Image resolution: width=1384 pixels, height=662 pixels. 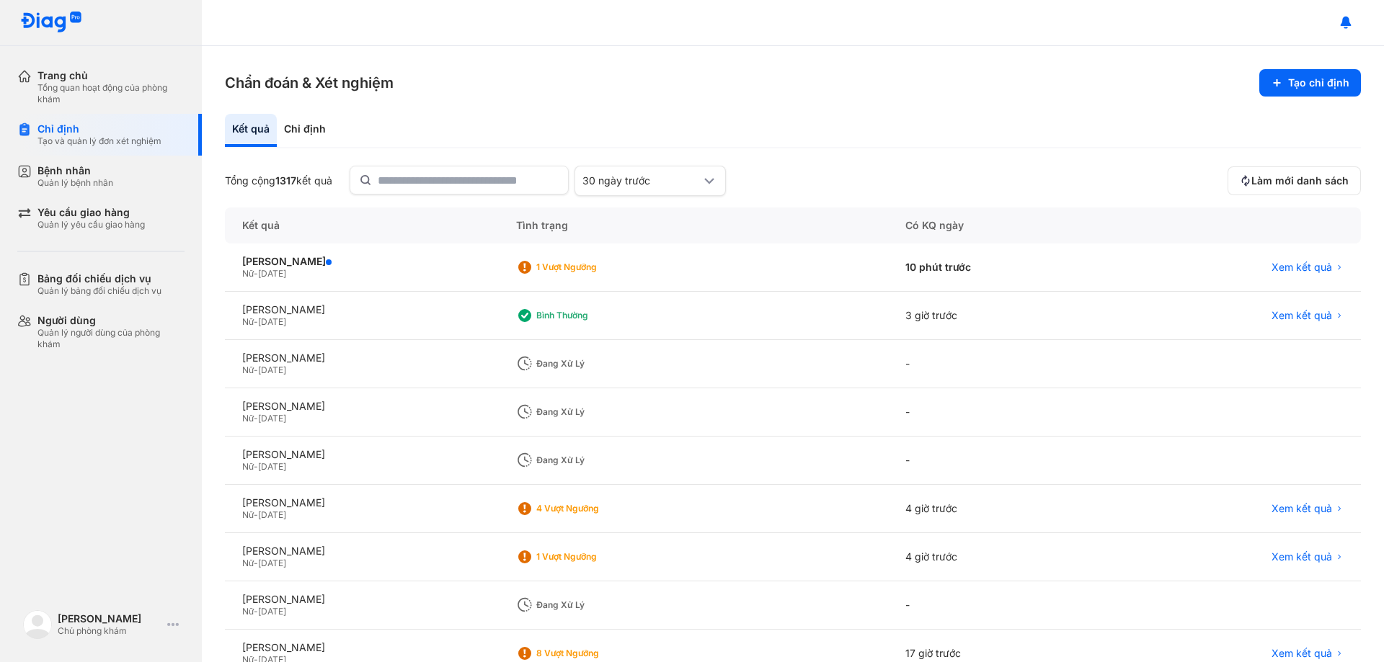 I want to click on button: Làm mới danh sách, so click(x=1294, y=181).